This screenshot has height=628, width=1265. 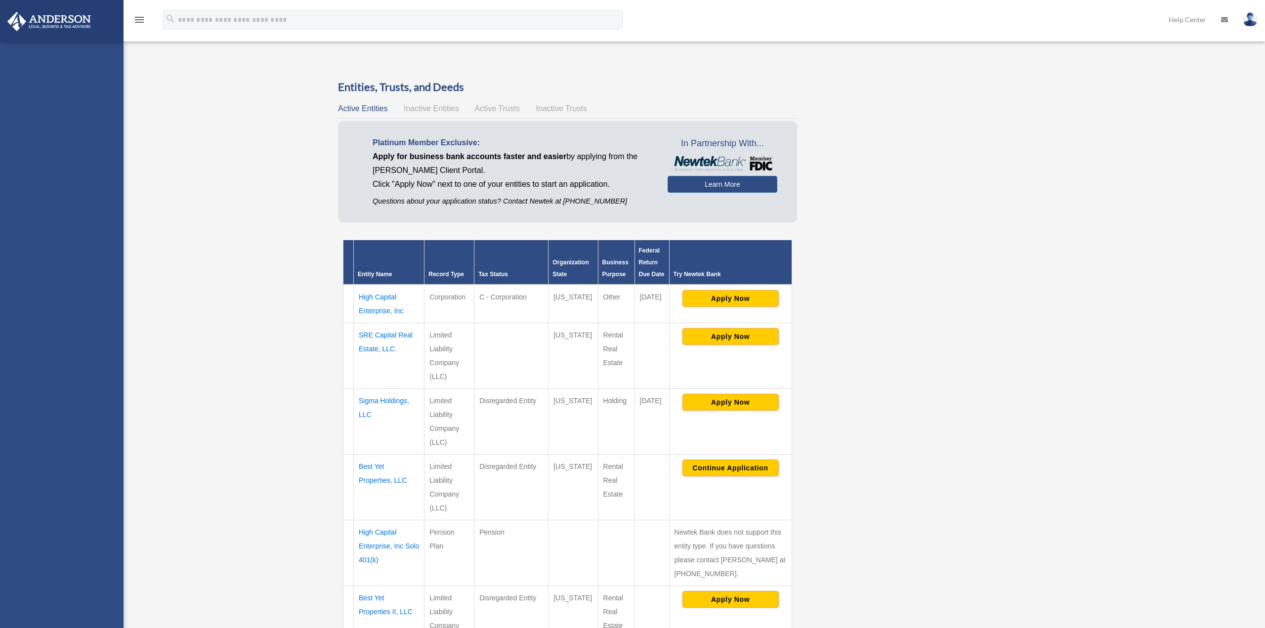 What do you see at coordinates (561, 108) in the screenshot?
I see `span: Inactive Trusts` at bounding box center [561, 108].